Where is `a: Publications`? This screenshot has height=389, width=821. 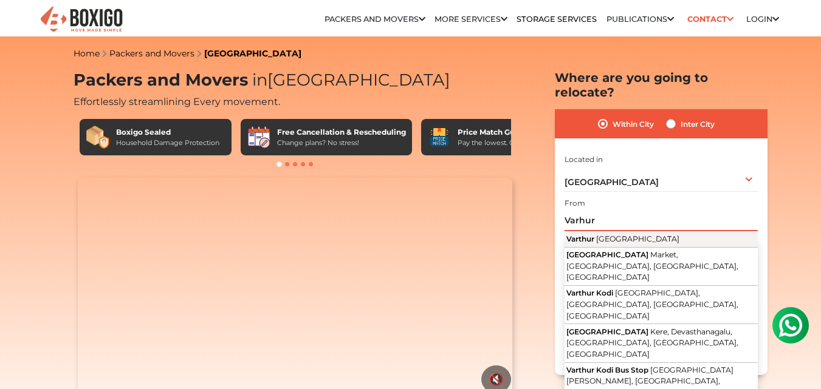
a: Publications is located at coordinates (640, 19).